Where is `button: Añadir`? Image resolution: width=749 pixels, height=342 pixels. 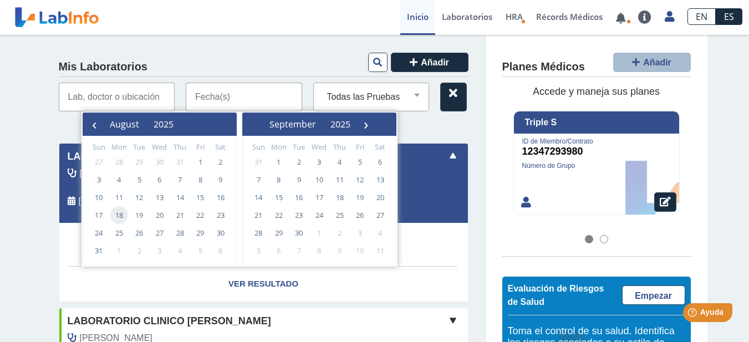 button: Añadir is located at coordinates (652, 62).